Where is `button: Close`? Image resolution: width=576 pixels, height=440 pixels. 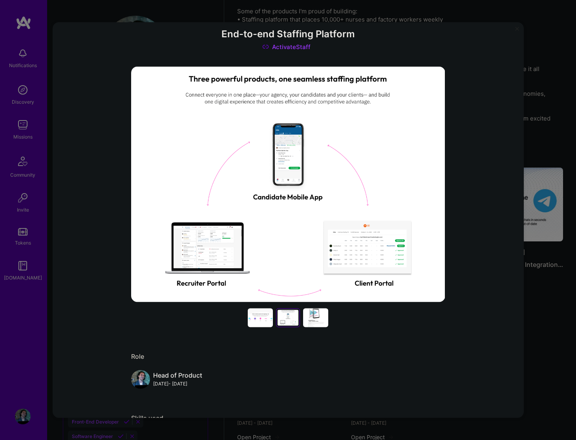 button: Close is located at coordinates (517, 31).